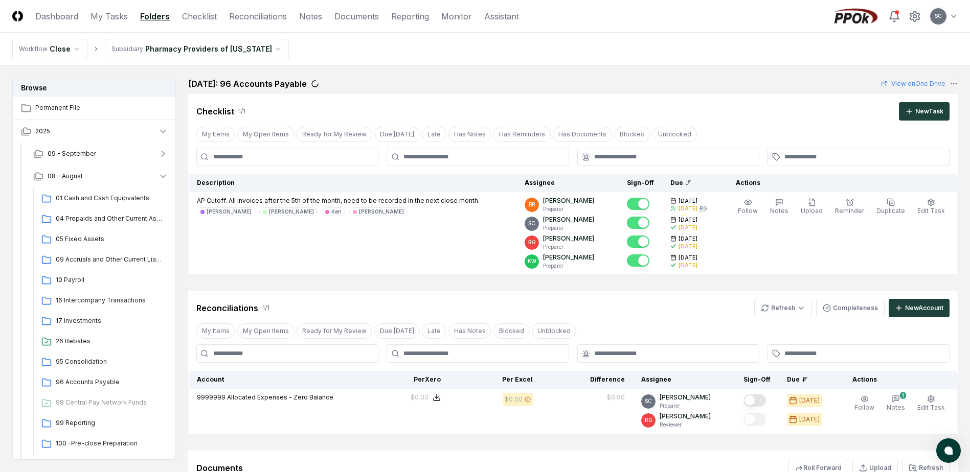 The width and height of the screenshot is (970, 472). Describe the element at coordinates (891, 211) in the screenshot. I see `span: Duplicate` at that location.